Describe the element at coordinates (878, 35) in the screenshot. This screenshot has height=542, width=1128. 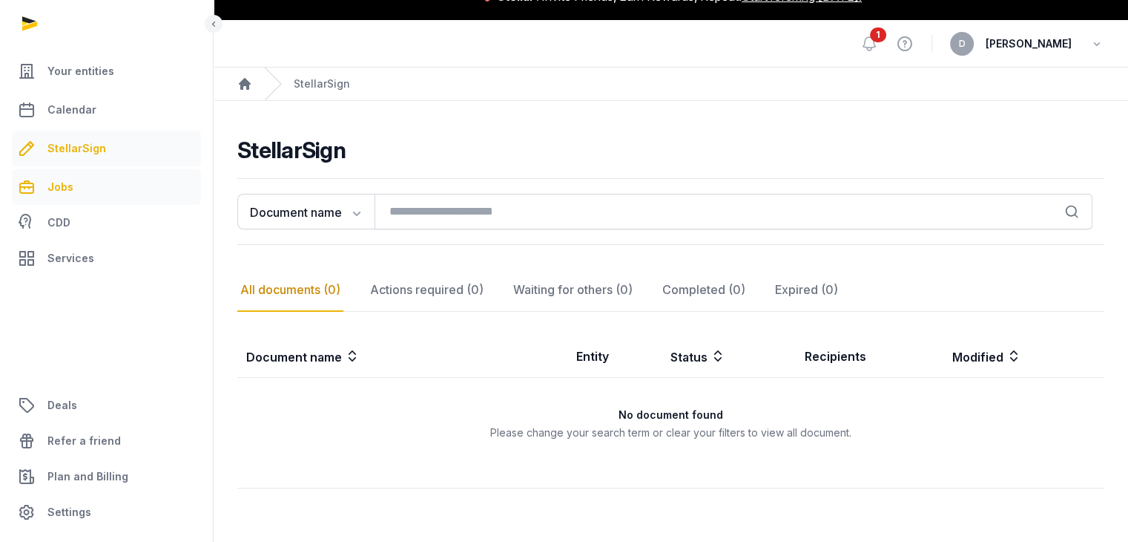
I see `span: 1` at that location.